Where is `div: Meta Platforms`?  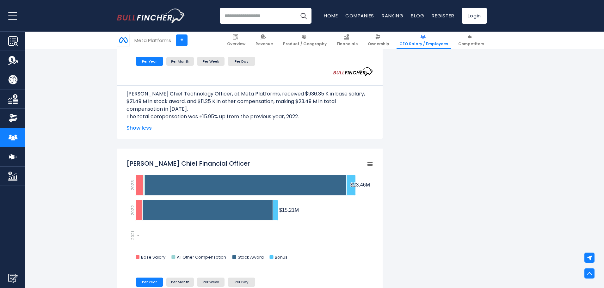
div: Meta Platforms is located at coordinates (153, 40).